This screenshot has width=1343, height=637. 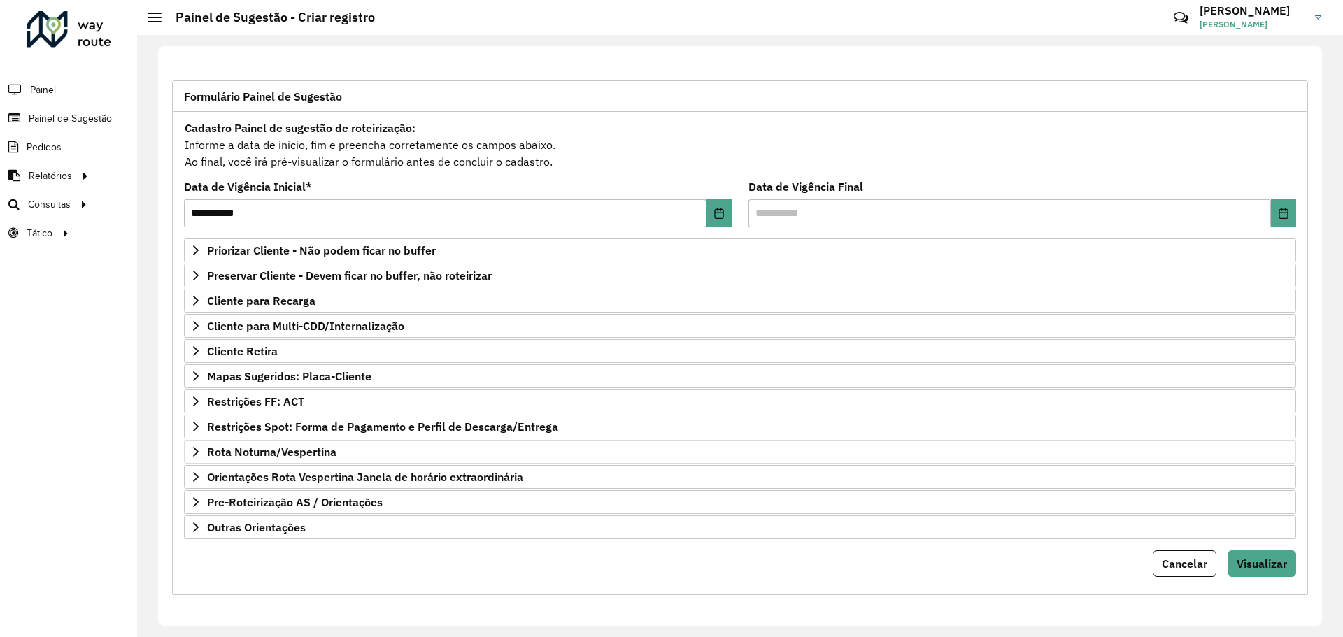 I want to click on a: Rota Noturna/Vespertina, so click(x=740, y=452).